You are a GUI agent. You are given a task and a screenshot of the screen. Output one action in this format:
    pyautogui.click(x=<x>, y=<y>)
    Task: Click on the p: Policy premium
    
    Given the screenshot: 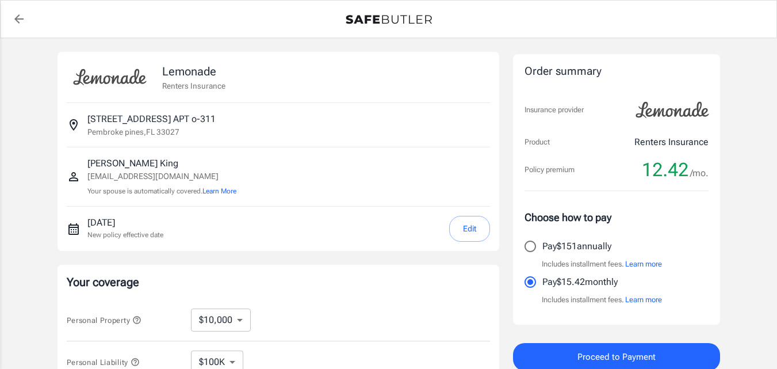 What is the action you would take?
    pyautogui.click(x=549, y=170)
    